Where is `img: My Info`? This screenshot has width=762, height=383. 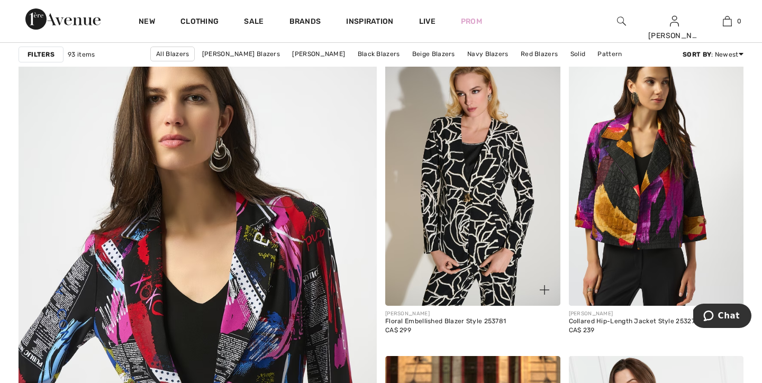 img: My Info is located at coordinates (674, 21).